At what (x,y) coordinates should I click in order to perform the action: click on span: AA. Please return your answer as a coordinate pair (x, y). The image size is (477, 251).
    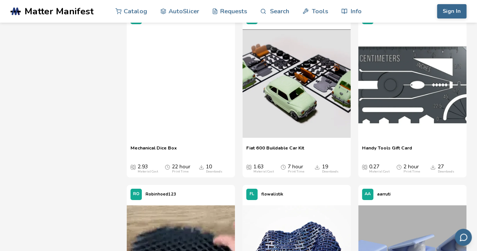
    Looking at the image, I should click on (368, 194).